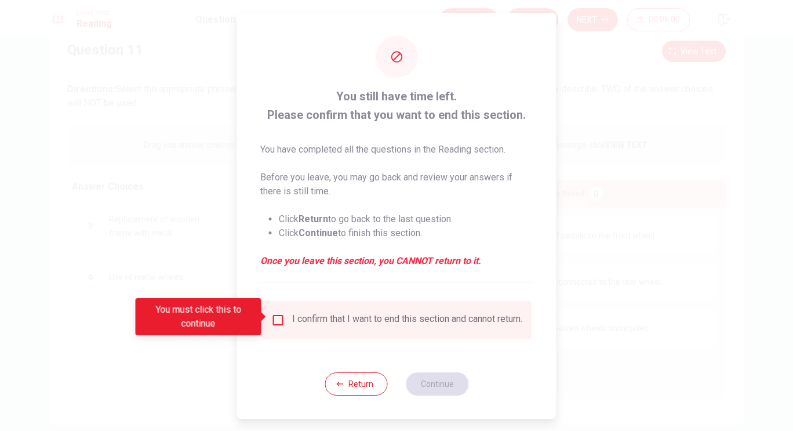 The height and width of the screenshot is (431, 793). I want to click on span: You must click this to continue, so click(278, 320).